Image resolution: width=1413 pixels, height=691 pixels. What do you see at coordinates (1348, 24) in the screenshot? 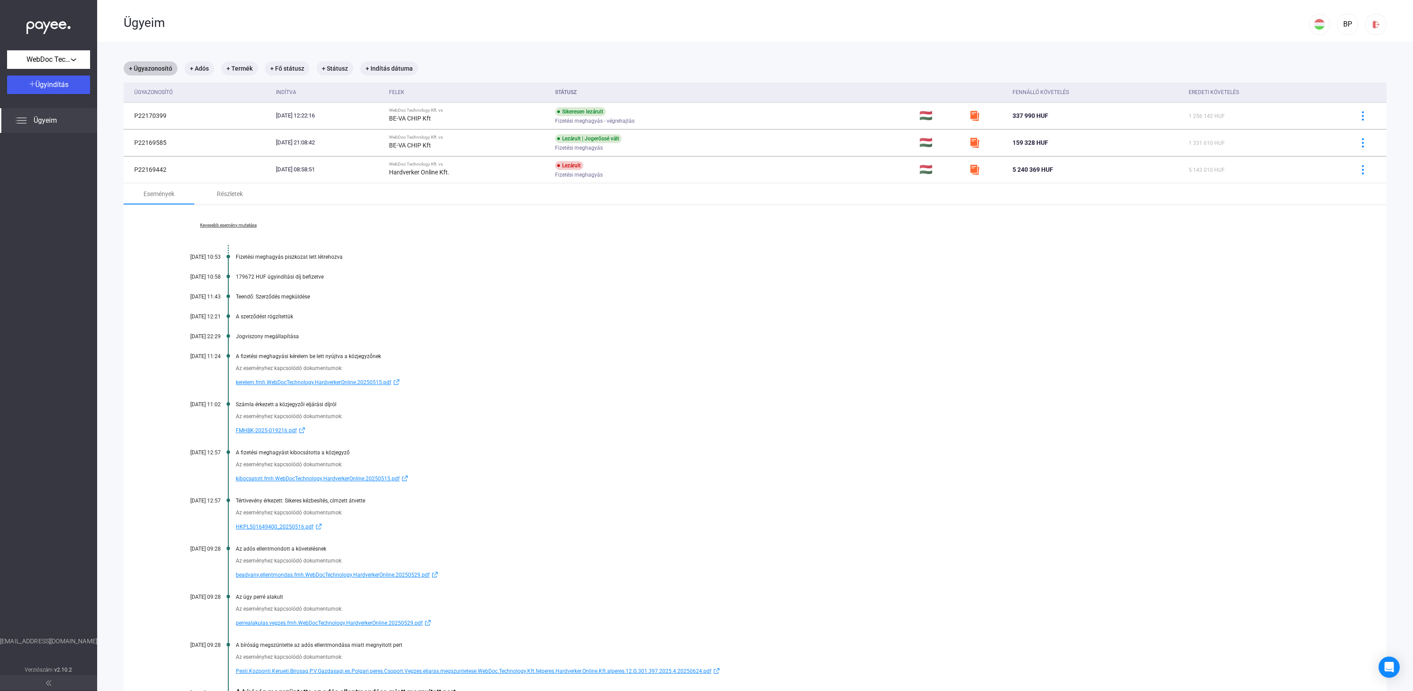
I see `div: BP` at bounding box center [1348, 24].